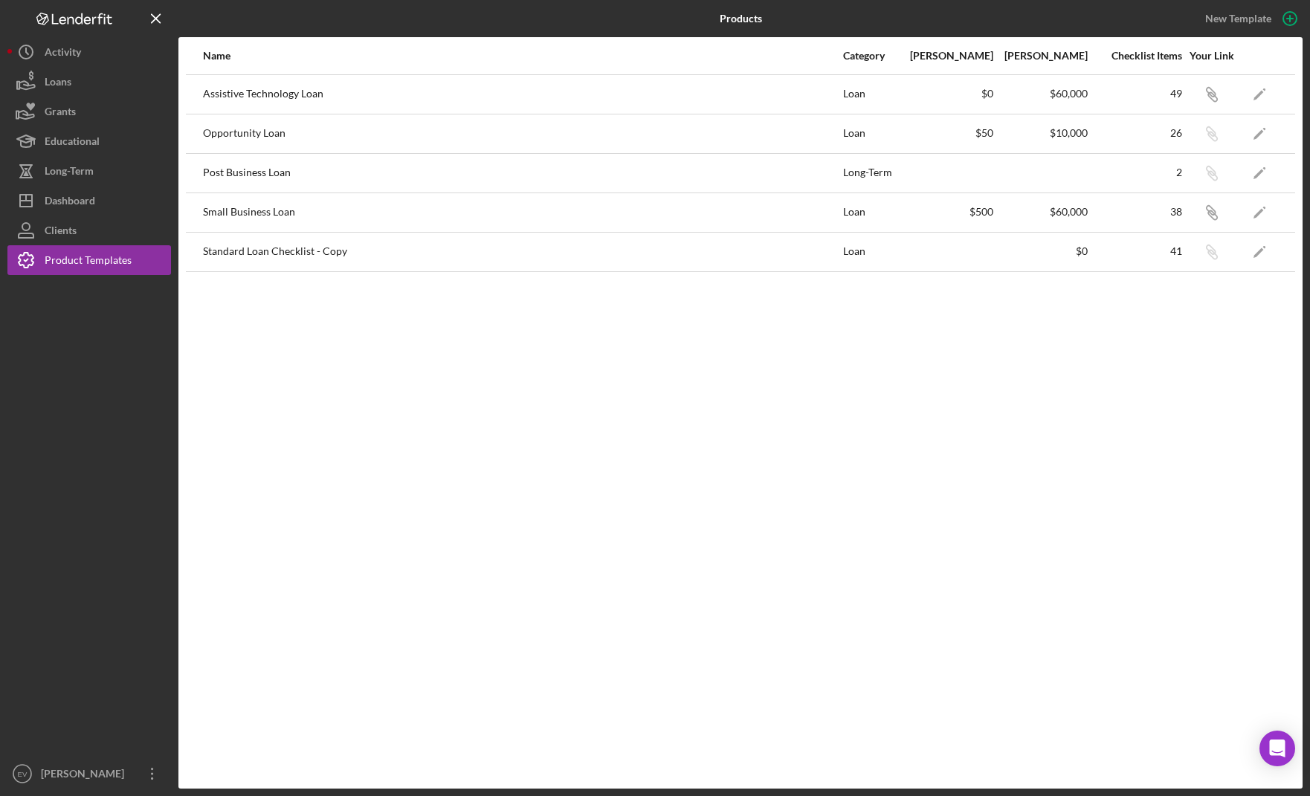 This screenshot has height=796, width=1310. I want to click on div: 49, so click(1135, 94).